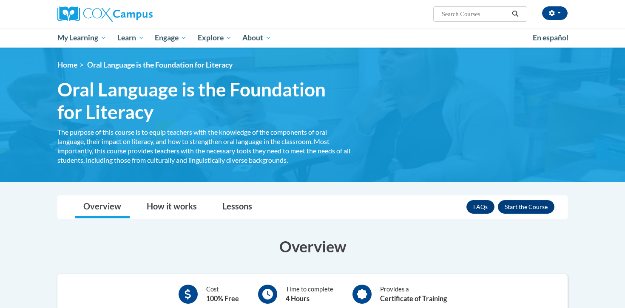 The height and width of the screenshot is (308, 625). Describe the element at coordinates (312, 247) in the screenshot. I see `h3: Overview` at that location.